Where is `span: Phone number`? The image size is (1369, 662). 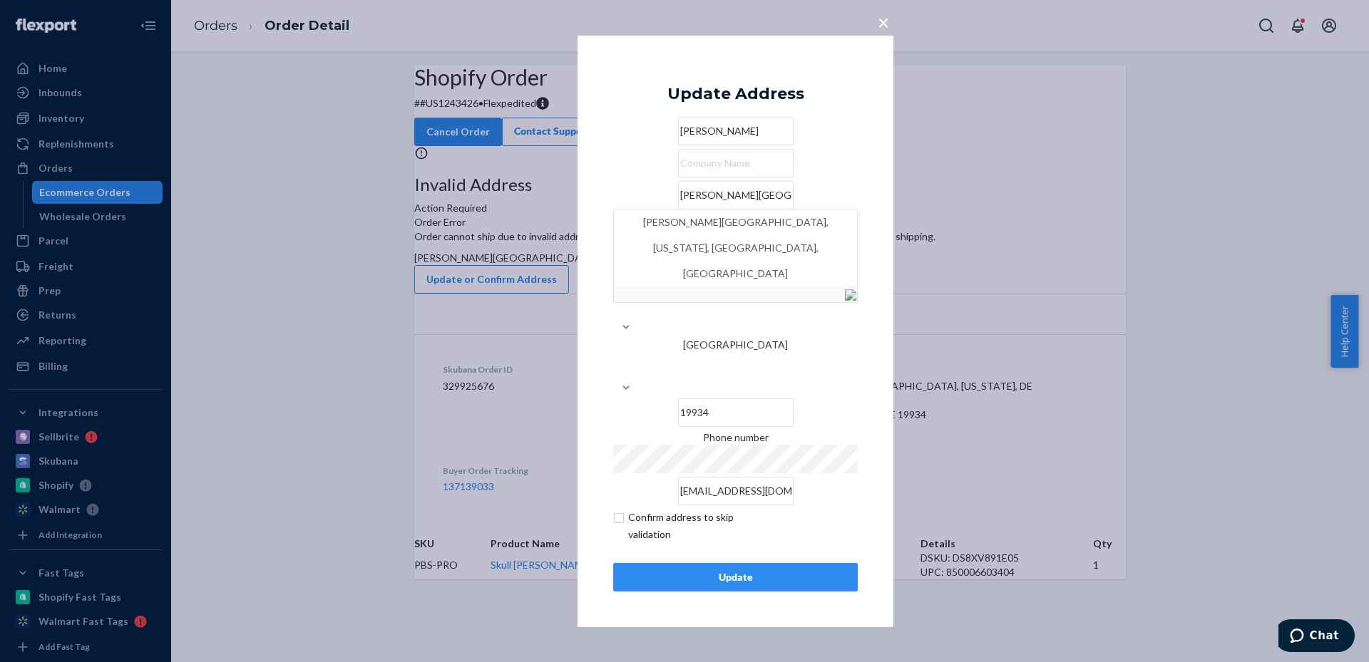
span: Phone number is located at coordinates (736, 437).